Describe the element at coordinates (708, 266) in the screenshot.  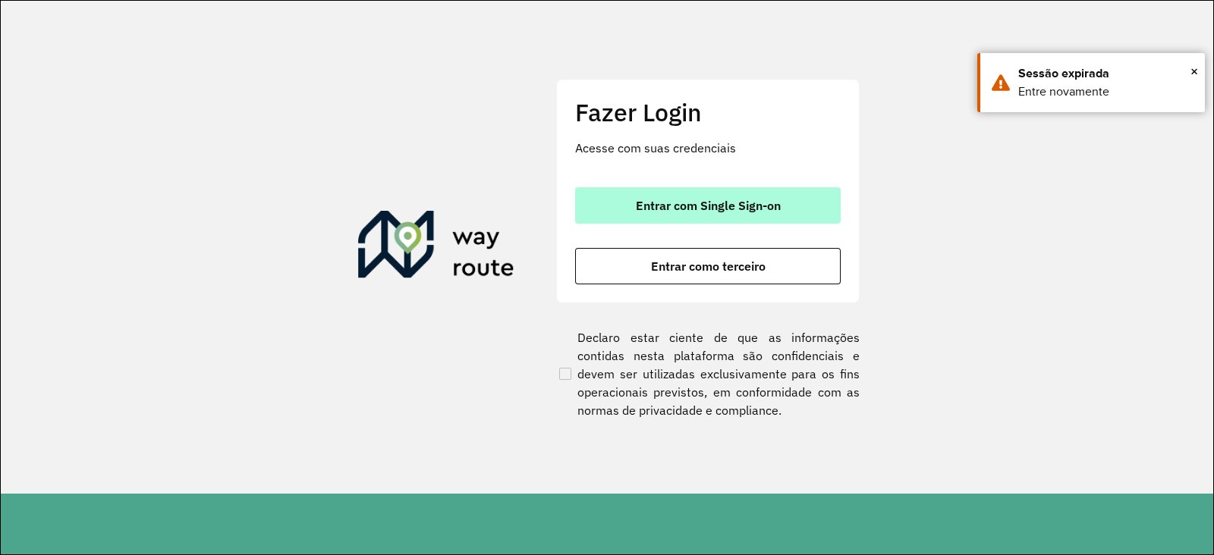
I see `span: Entrar como terceiro` at that location.